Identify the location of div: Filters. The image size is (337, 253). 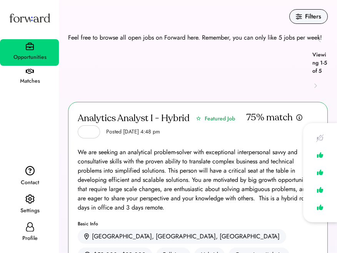
(313, 17).